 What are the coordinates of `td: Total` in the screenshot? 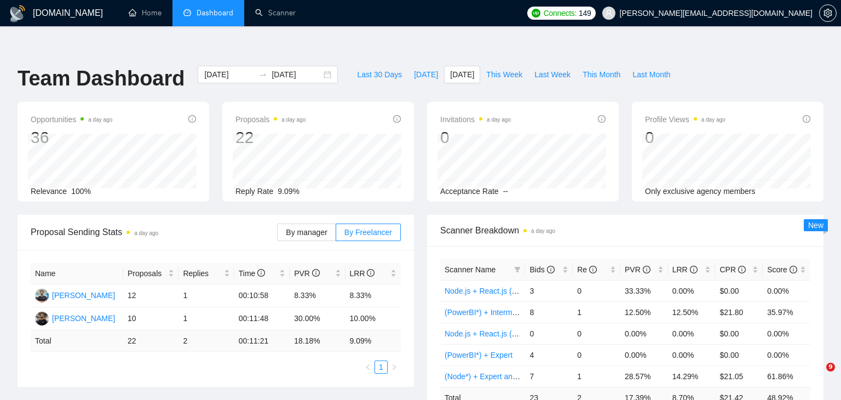 It's located at (77, 341).